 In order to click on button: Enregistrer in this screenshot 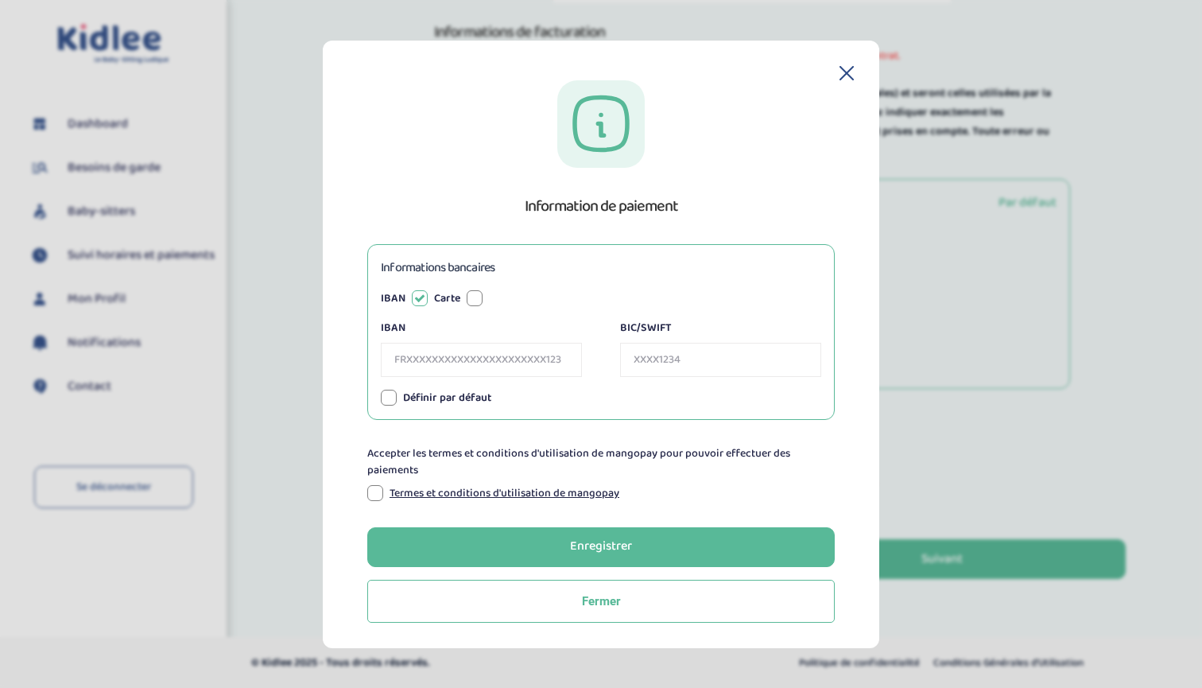, I will do `click(601, 547)`.